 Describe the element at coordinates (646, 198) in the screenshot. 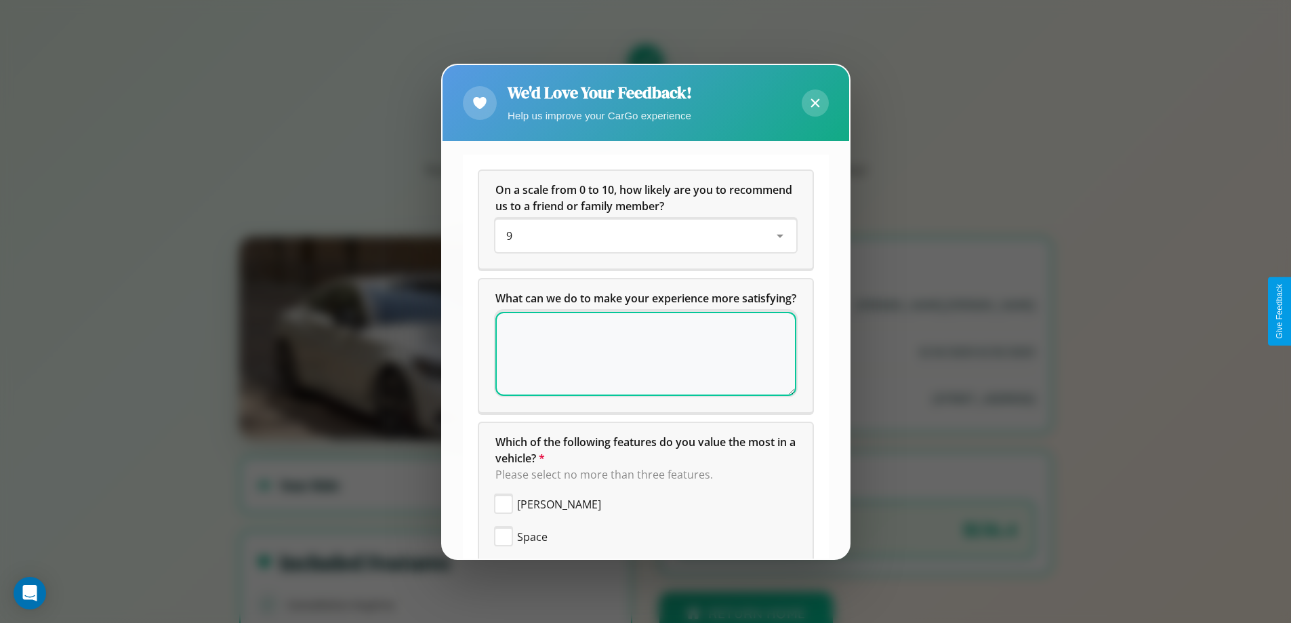

I see `h5: On a scale from 0 to 10, how likely are you to recommend us to a friend or family member?` at that location.